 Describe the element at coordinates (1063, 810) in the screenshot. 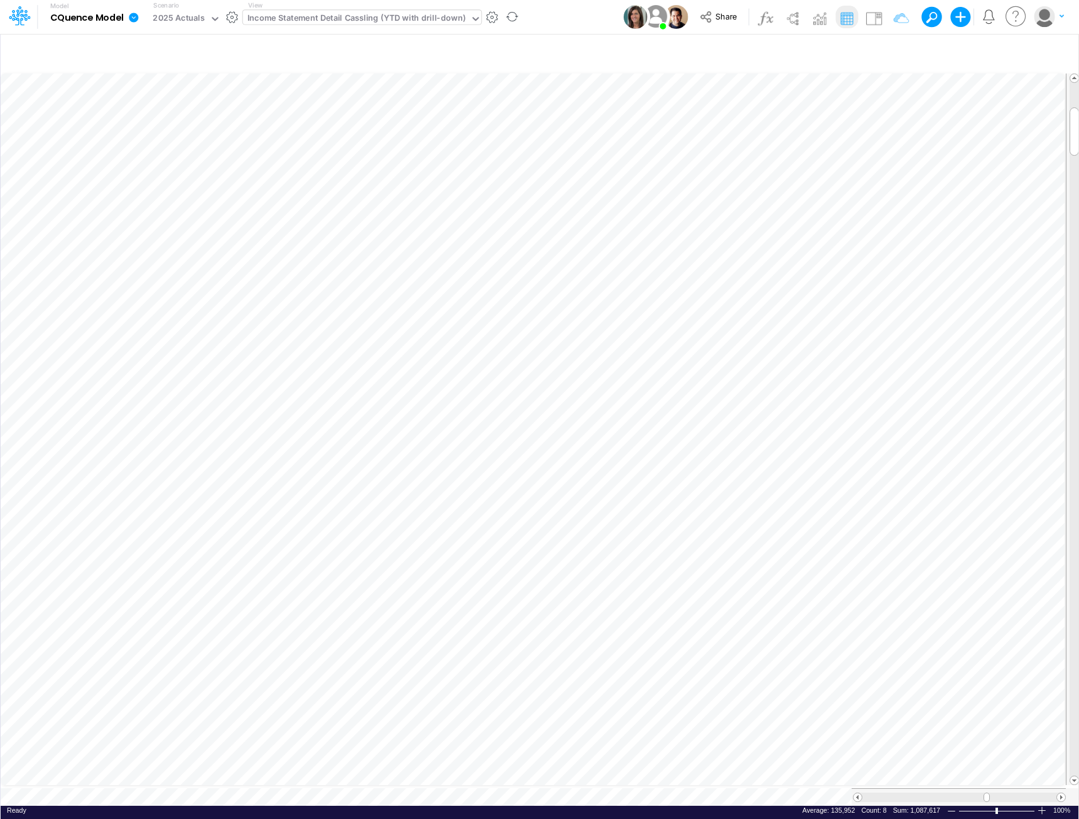

I see `div: Zoom level` at that location.